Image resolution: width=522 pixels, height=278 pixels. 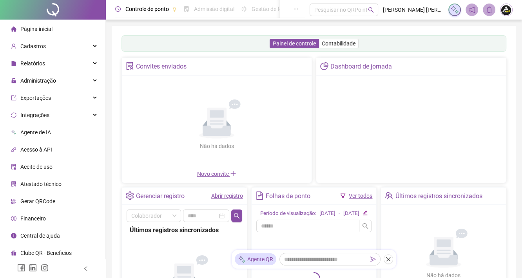 What do you see at coordinates (14, 81) in the screenshot?
I see `span: lock` at bounding box center [14, 81].